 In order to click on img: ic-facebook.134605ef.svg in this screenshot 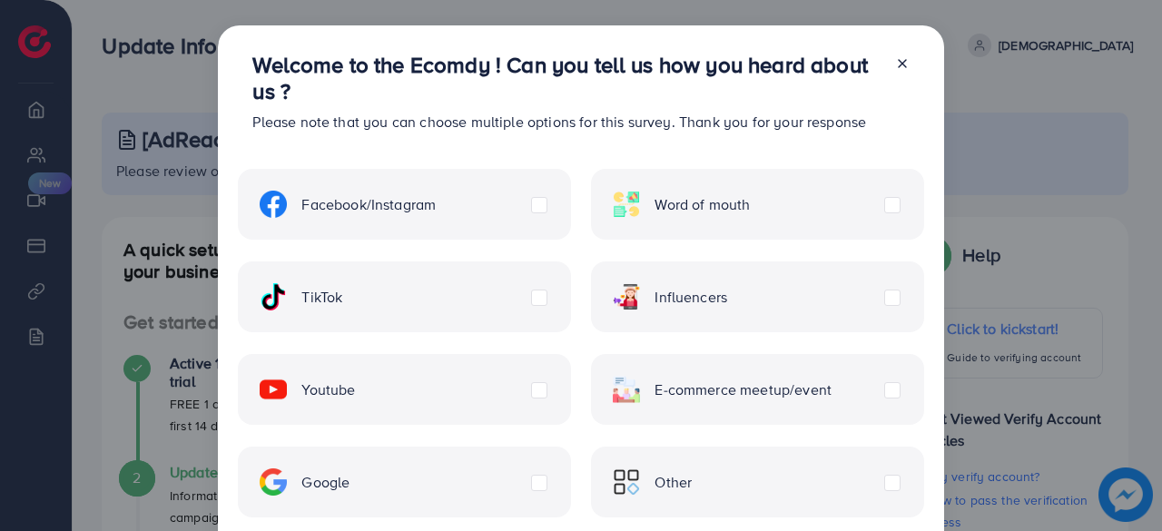, I will do `click(273, 204)`.